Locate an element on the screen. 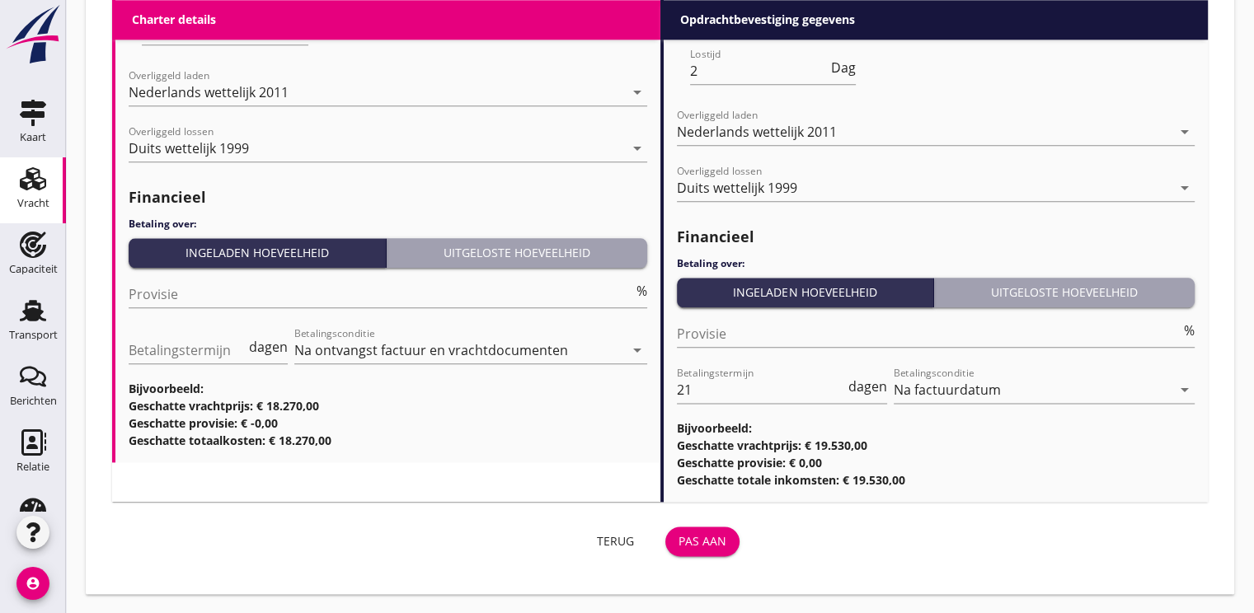 Image resolution: width=1254 pixels, height=613 pixels. div: Na ontvangst factuur en vrachtdocumenten is located at coordinates (431, 350).